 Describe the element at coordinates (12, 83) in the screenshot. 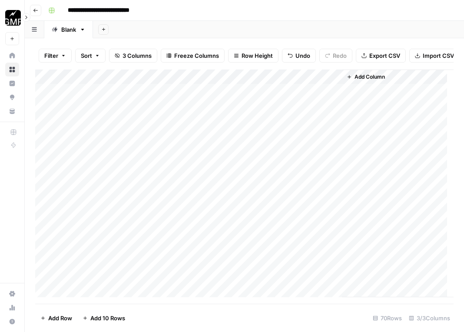

I see `a: Insights` at that location.